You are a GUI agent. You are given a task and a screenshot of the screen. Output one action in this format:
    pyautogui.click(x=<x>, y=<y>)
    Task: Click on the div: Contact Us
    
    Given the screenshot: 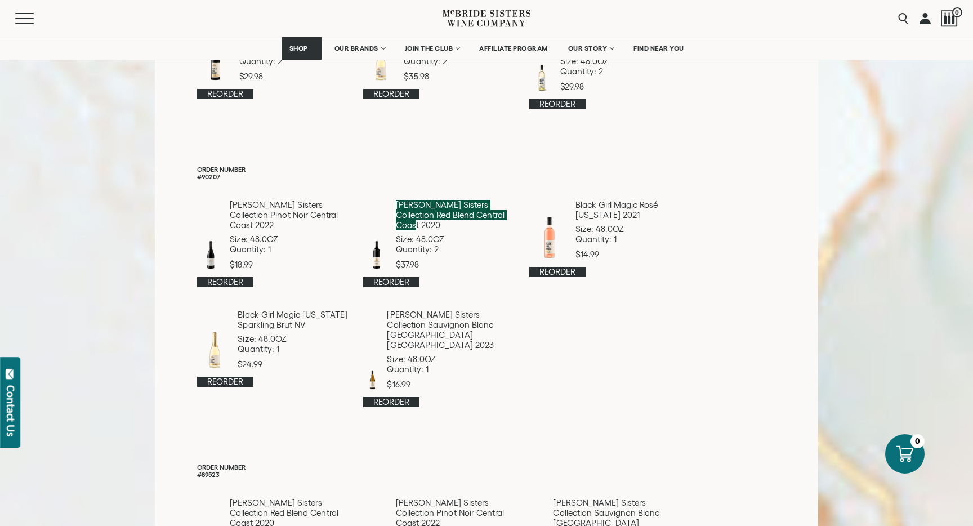 What is the action you would take?
    pyautogui.click(x=11, y=411)
    